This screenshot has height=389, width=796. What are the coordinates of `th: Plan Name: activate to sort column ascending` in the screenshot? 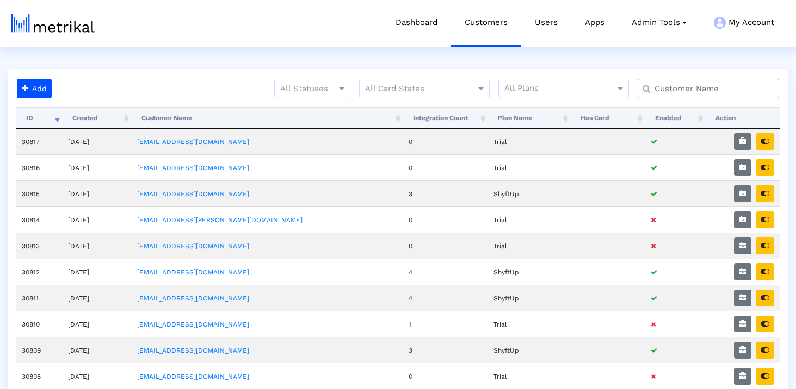 It's located at (529, 118).